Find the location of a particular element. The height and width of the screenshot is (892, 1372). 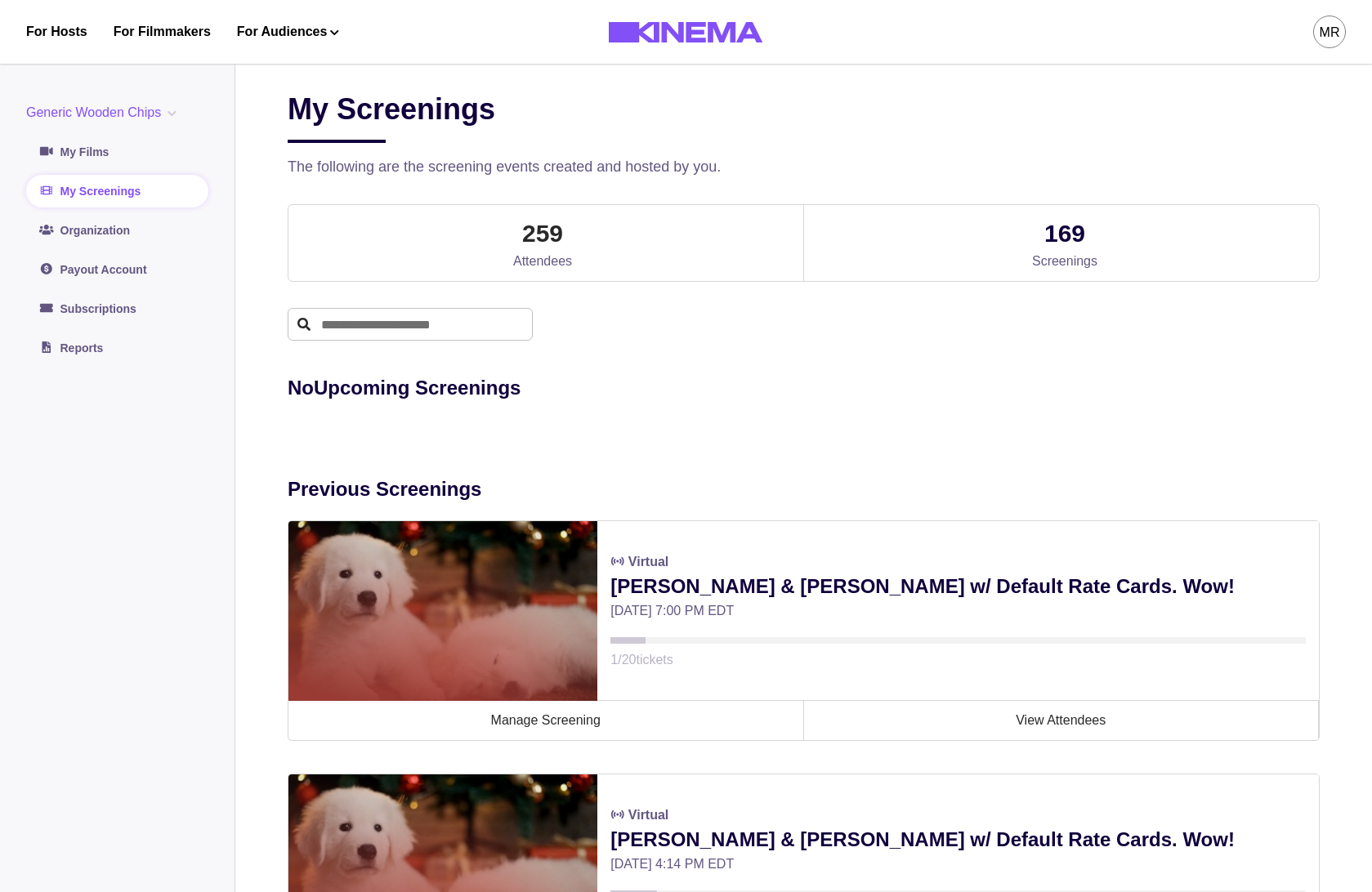

a: Payout Account is located at coordinates (117, 269).